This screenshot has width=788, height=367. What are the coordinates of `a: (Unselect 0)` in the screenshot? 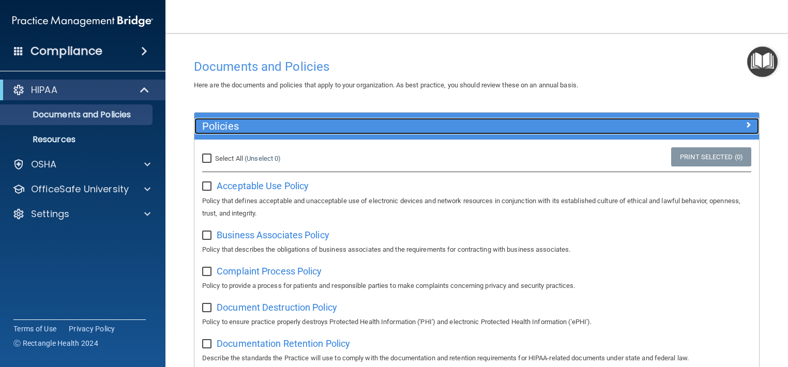 It's located at (263, 158).